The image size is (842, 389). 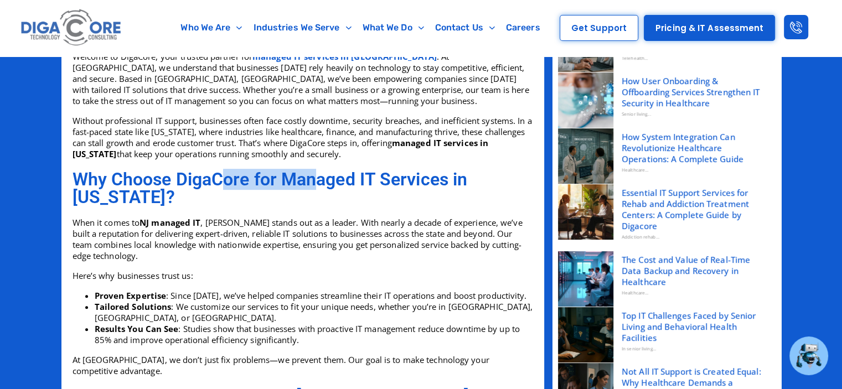 I want to click on div: Addiction rehab..., so click(x=694, y=237).